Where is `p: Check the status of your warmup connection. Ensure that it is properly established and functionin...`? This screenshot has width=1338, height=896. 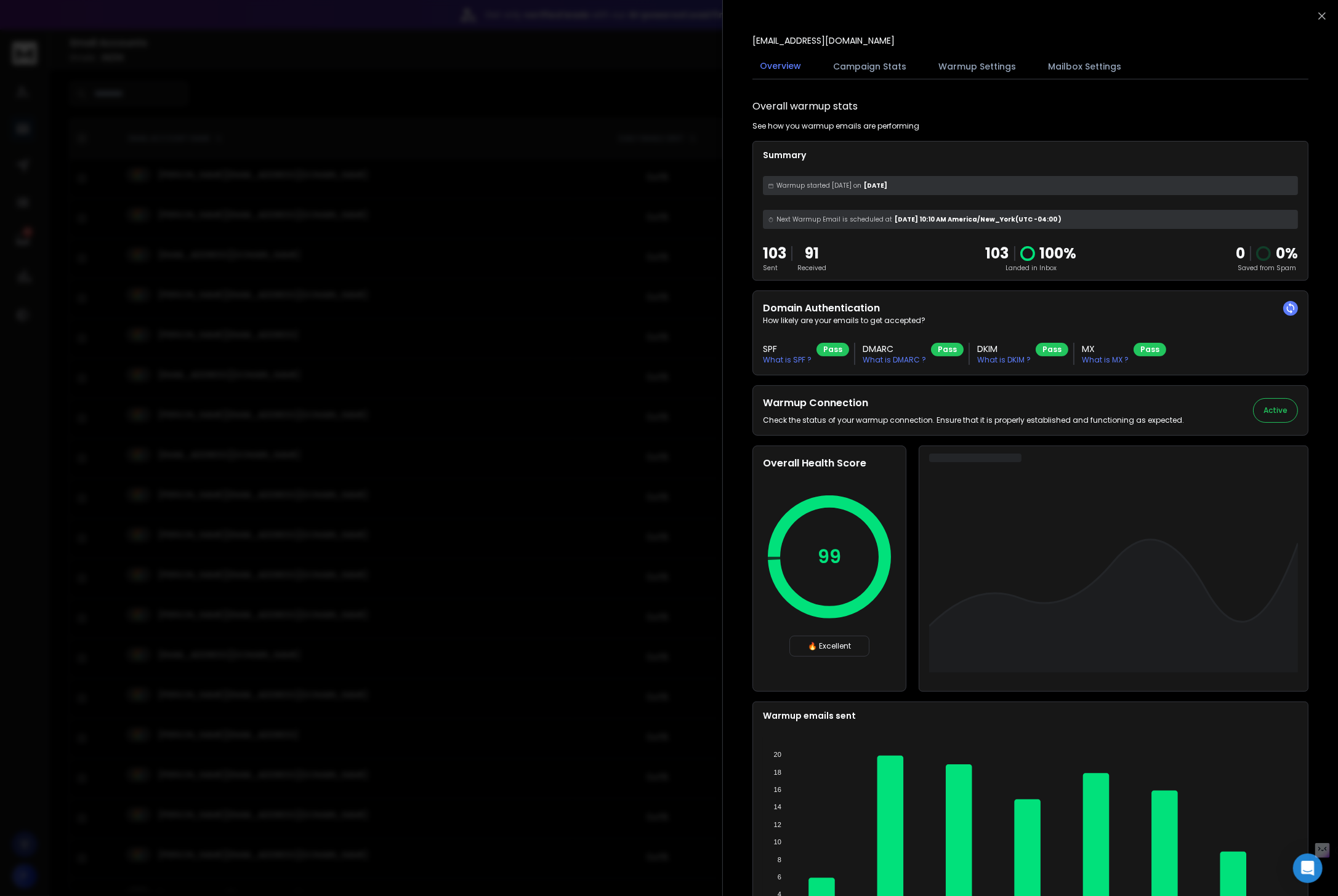 p: Check the status of your warmup connection. Ensure that it is properly established and functionin... is located at coordinates (974, 421).